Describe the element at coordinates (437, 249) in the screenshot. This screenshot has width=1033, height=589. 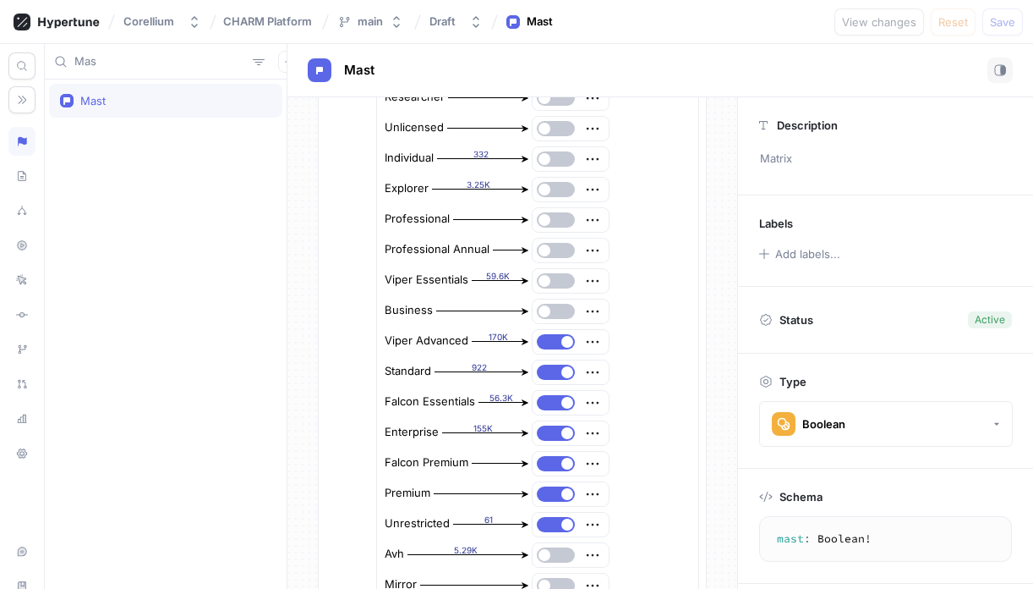
I see `div: Professional Annual` at that location.